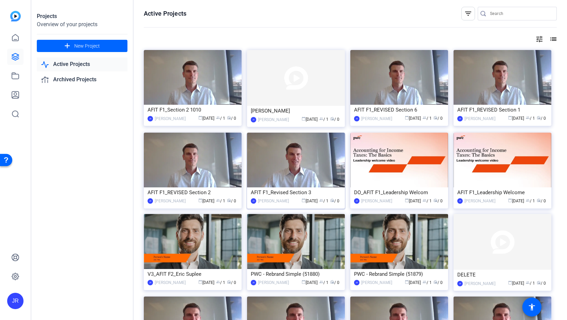 The height and width of the screenshot is (320, 567). Describe the element at coordinates (399, 193) in the screenshot. I see `div: DO_AFIT F1_Leadership Welcom` at that location.